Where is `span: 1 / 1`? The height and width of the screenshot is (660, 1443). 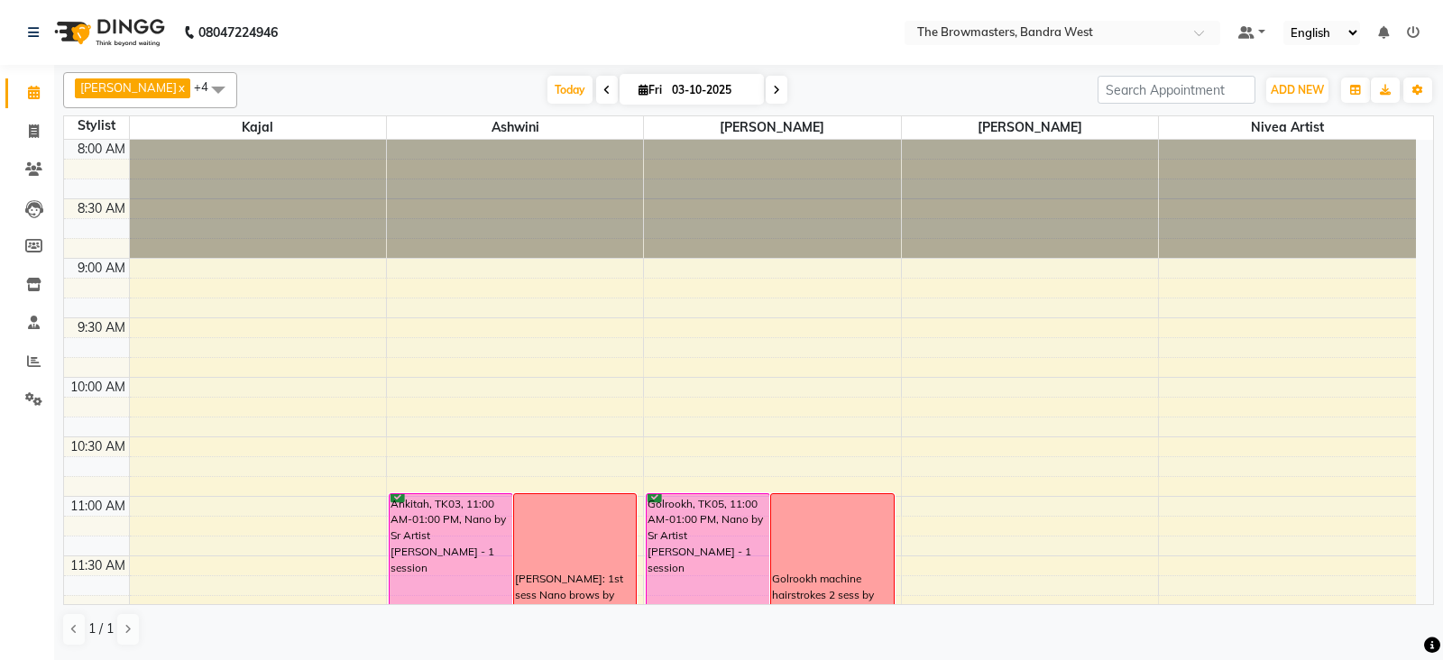 span: 1 / 1 is located at coordinates (101, 629).